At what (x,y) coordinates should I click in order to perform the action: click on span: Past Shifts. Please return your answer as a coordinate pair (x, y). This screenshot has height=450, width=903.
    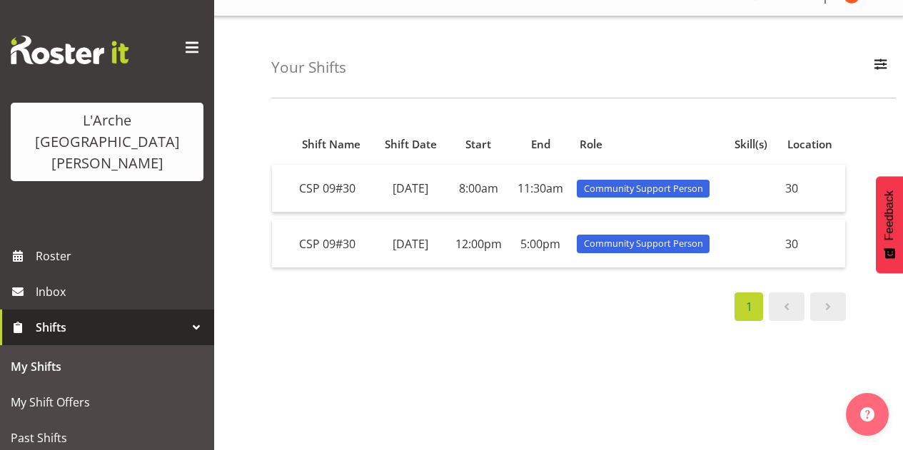
    Looking at the image, I should click on (107, 438).